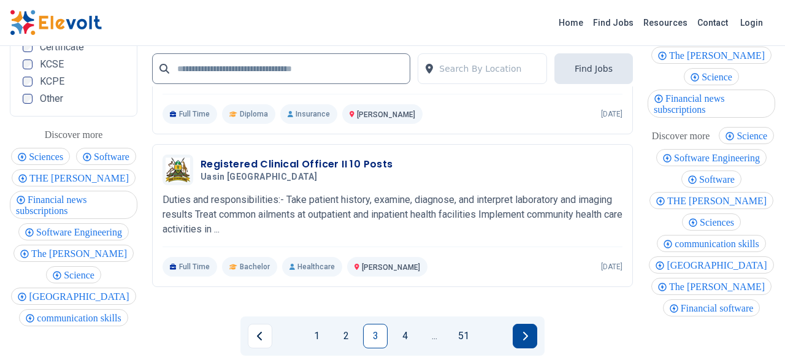 This screenshot has height=360, width=785. What do you see at coordinates (571, 23) in the screenshot?
I see `a: Home` at bounding box center [571, 23].